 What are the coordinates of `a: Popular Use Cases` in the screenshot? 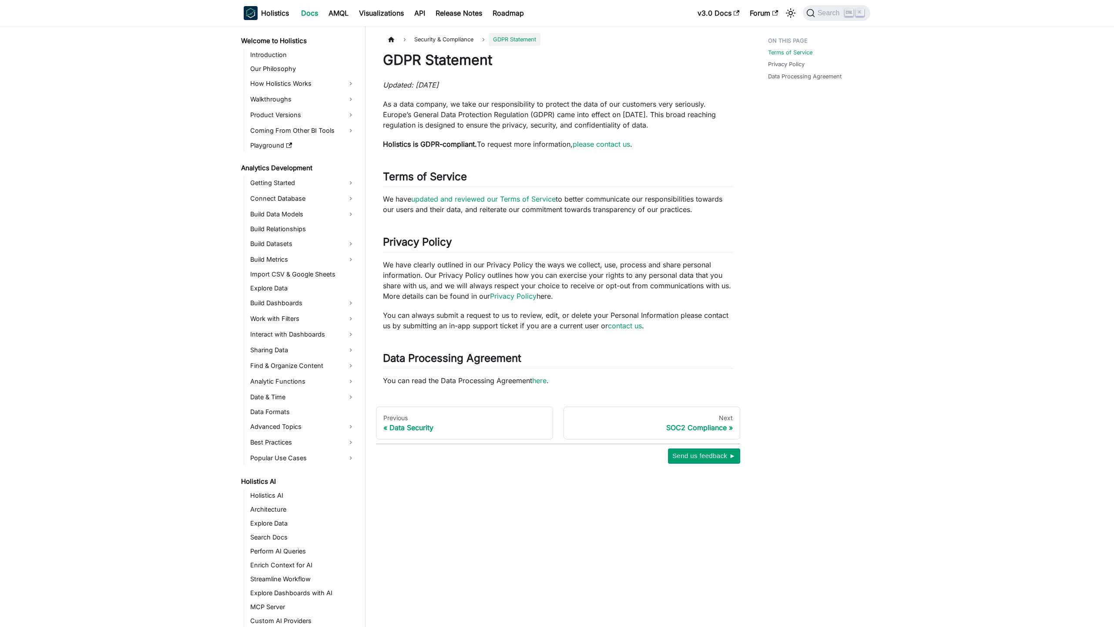 It's located at (302, 458).